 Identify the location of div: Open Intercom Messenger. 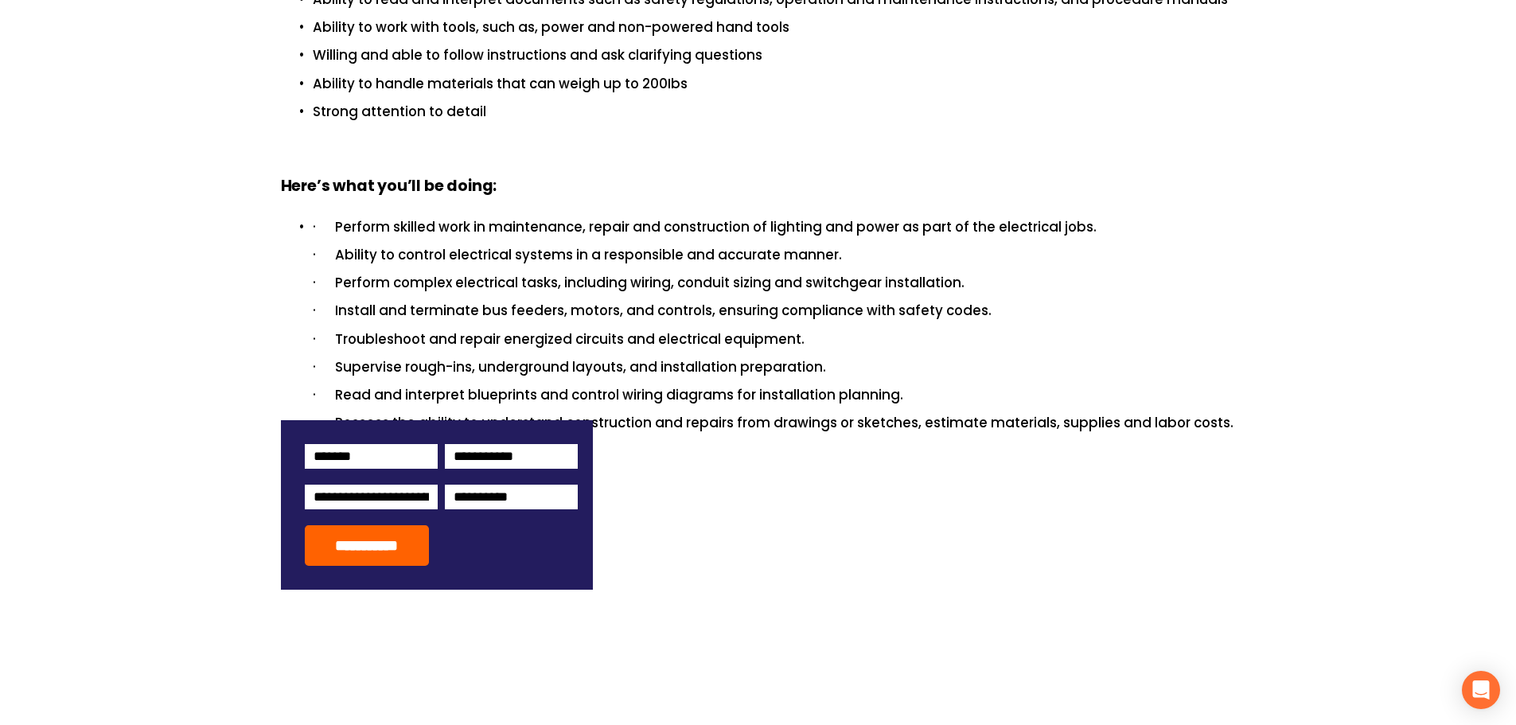
(1481, 690).